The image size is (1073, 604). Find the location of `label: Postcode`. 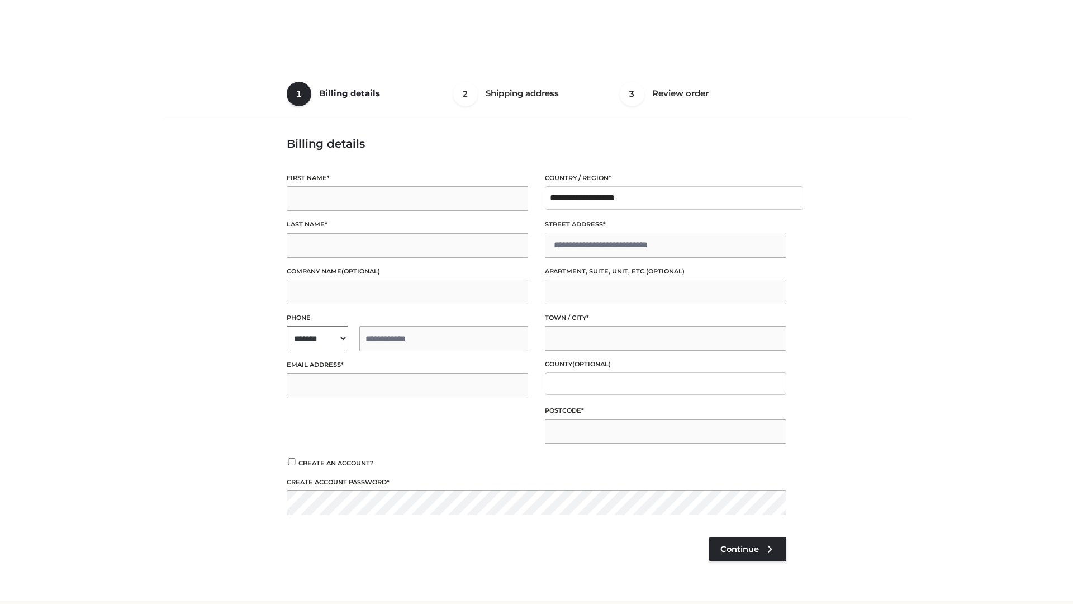

label: Postcode is located at coordinates (666, 410).